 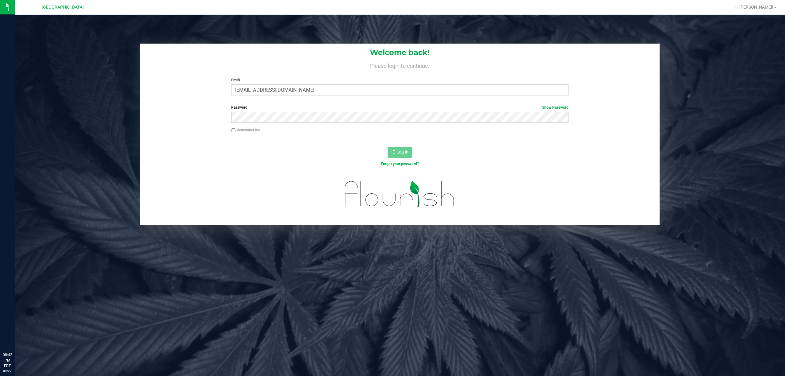 I want to click on h4: Please login to continue., so click(x=400, y=65).